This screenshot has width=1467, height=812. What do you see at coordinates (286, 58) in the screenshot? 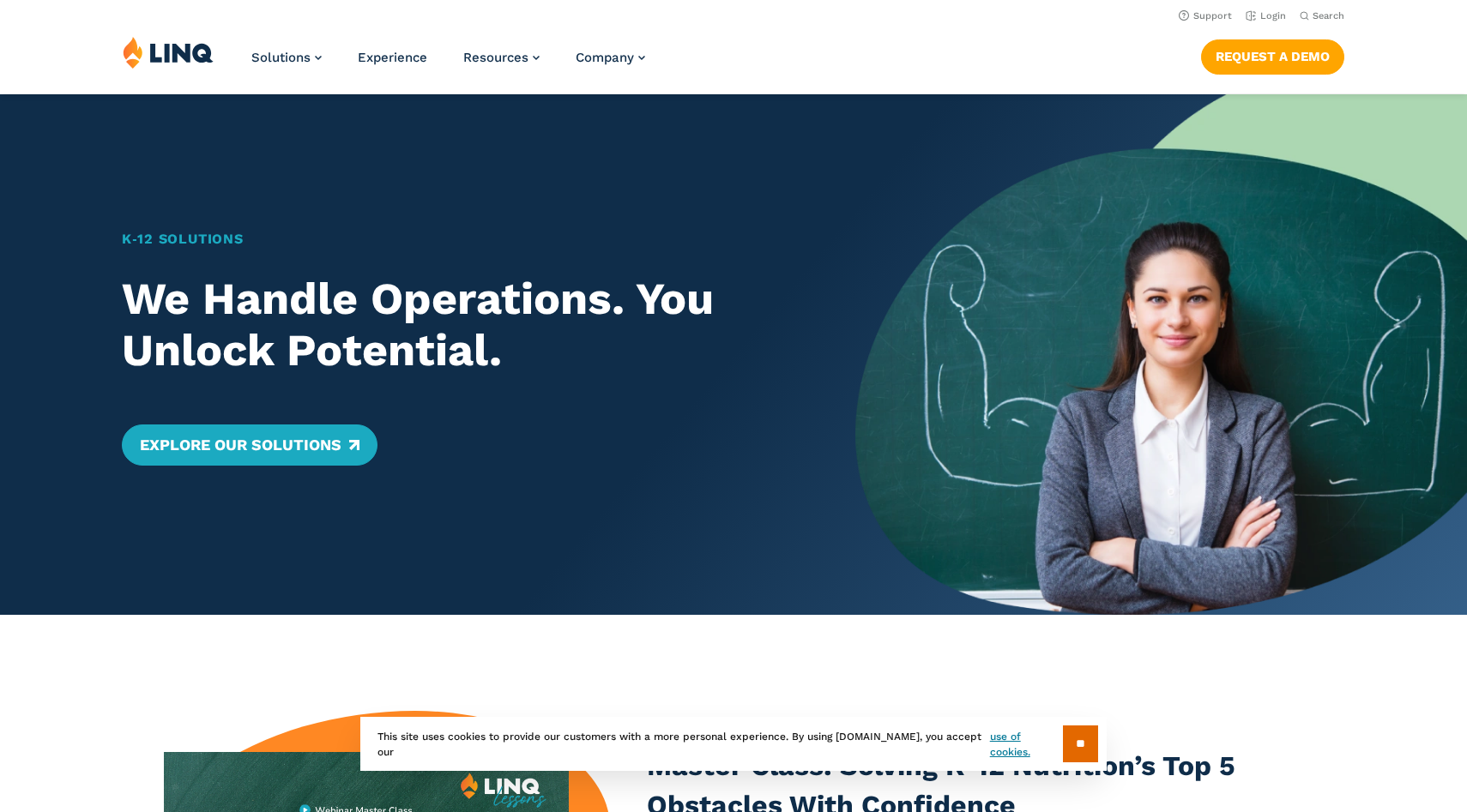
I see `a: Solutions` at bounding box center [286, 58].